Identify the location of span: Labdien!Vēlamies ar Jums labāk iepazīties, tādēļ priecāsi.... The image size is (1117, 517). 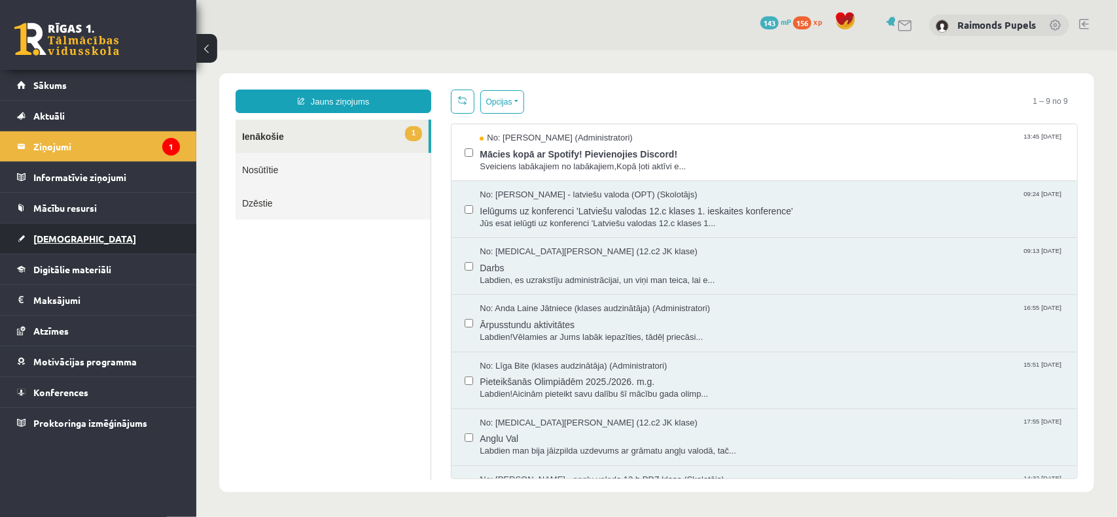
(575, 287).